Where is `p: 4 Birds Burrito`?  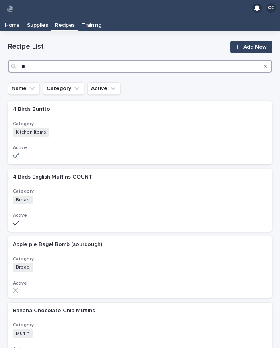
p: 4 Birds Burrito is located at coordinates (32, 108).